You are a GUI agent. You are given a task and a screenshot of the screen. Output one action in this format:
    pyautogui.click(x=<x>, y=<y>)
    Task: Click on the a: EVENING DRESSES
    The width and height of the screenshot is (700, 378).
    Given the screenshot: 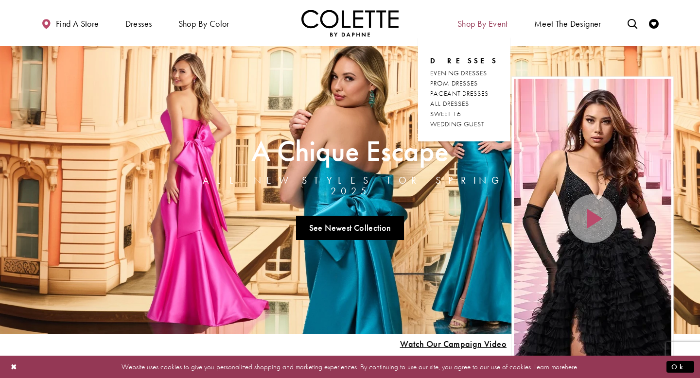 What is the action you would take?
    pyautogui.click(x=464, y=73)
    